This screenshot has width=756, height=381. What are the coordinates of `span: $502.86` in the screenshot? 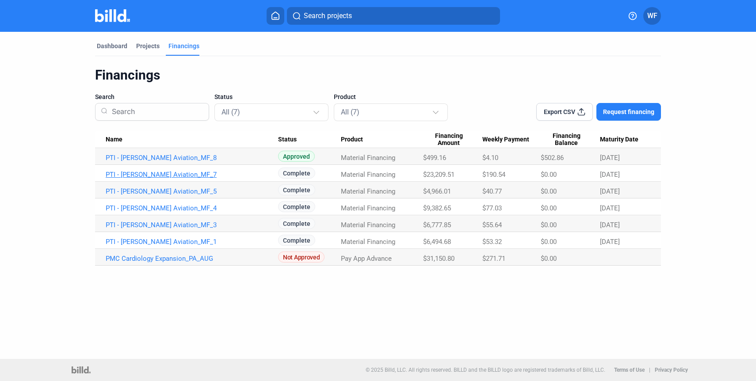 It's located at (552, 158).